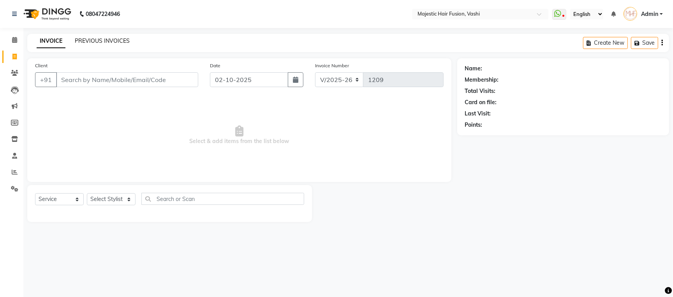 This screenshot has height=297, width=673. What do you see at coordinates (51, 41) in the screenshot?
I see `a: INVOICE` at bounding box center [51, 41].